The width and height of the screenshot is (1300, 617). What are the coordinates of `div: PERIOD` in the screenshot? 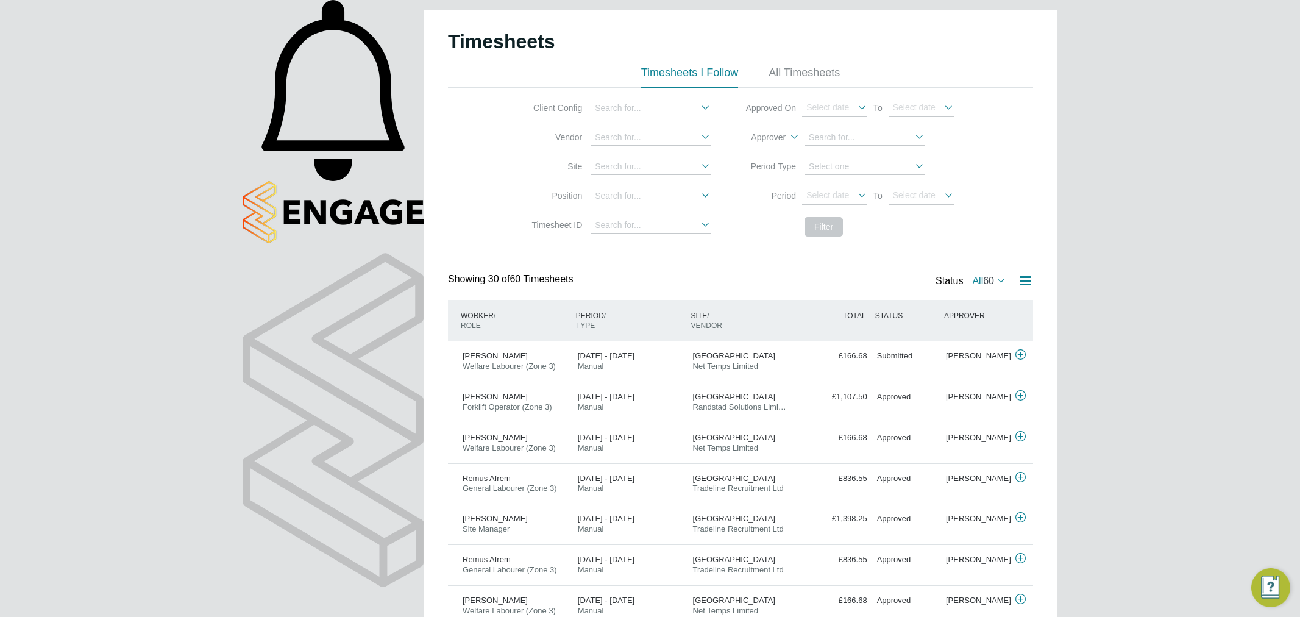 It's located at (630, 320).